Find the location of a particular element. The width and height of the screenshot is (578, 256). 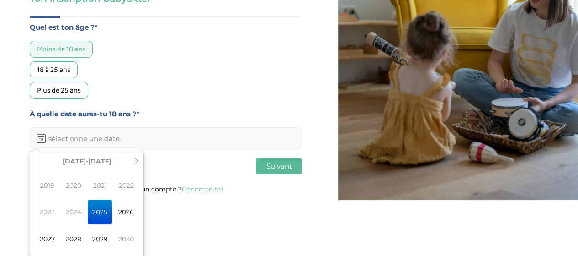

span: 2019 is located at coordinates (47, 185).